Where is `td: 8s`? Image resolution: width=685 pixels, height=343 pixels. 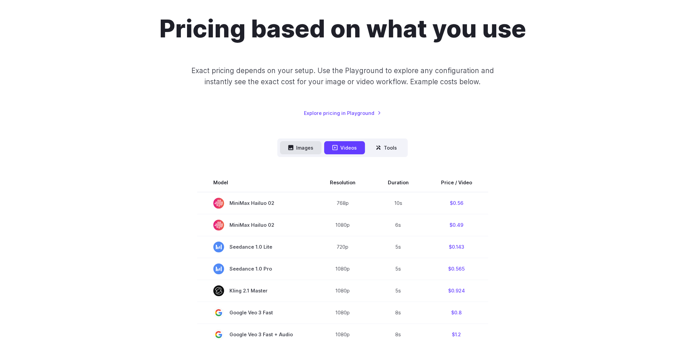 td: 8s is located at coordinates (398, 312).